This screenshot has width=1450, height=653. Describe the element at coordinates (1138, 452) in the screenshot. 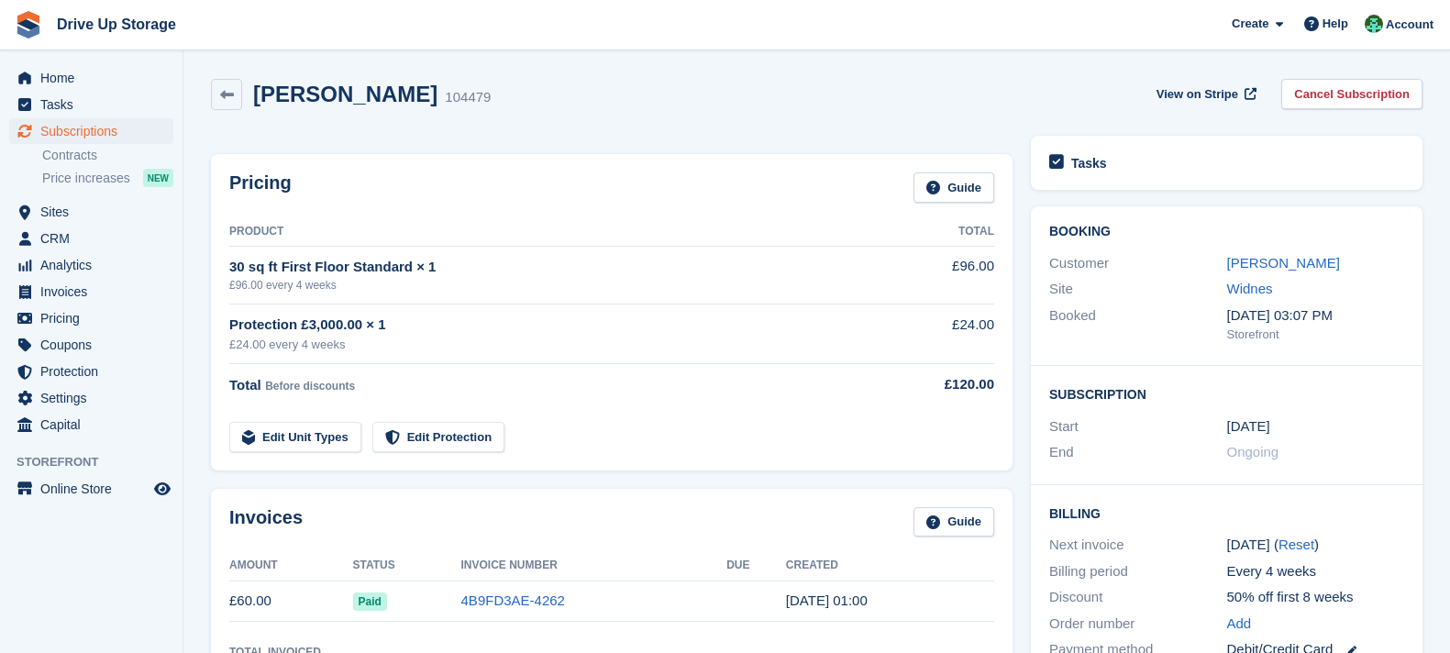

I see `div: End` at that location.